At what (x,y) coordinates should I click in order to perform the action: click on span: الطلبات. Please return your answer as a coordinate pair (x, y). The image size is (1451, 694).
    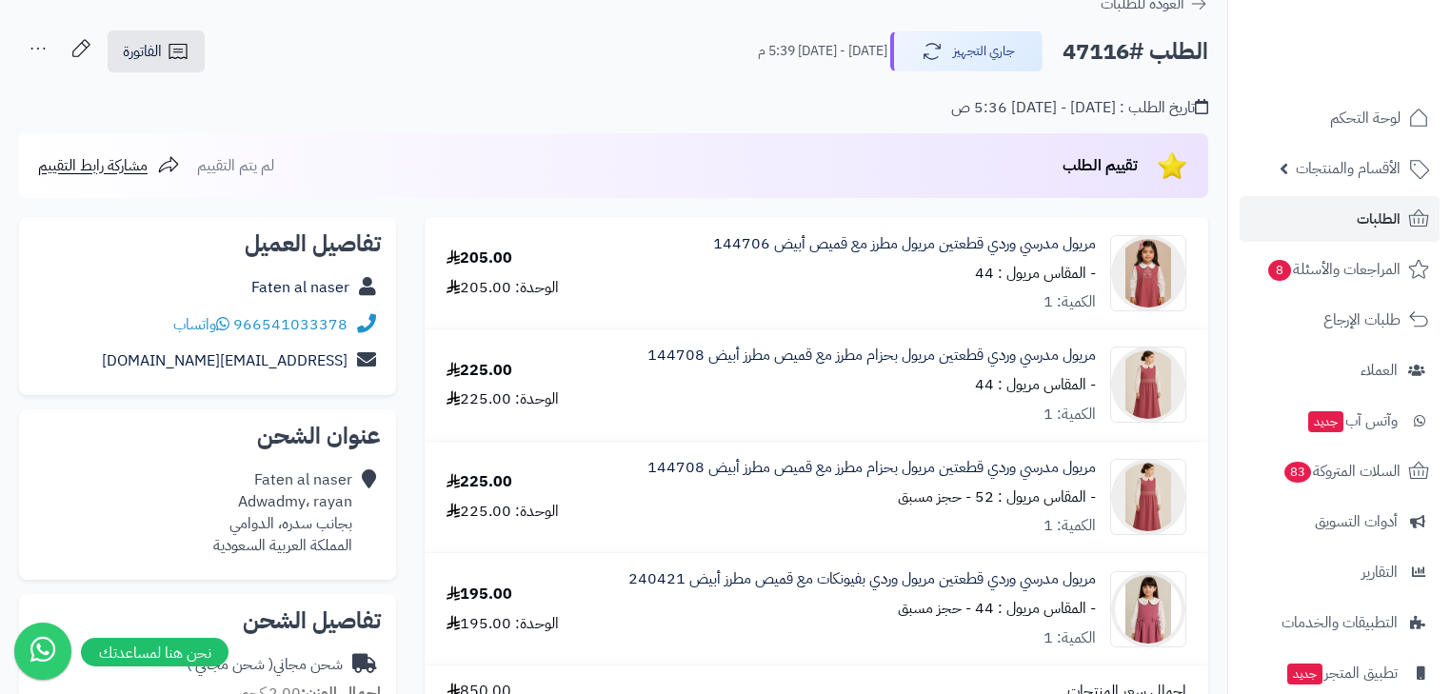
    Looking at the image, I should click on (1379, 219).